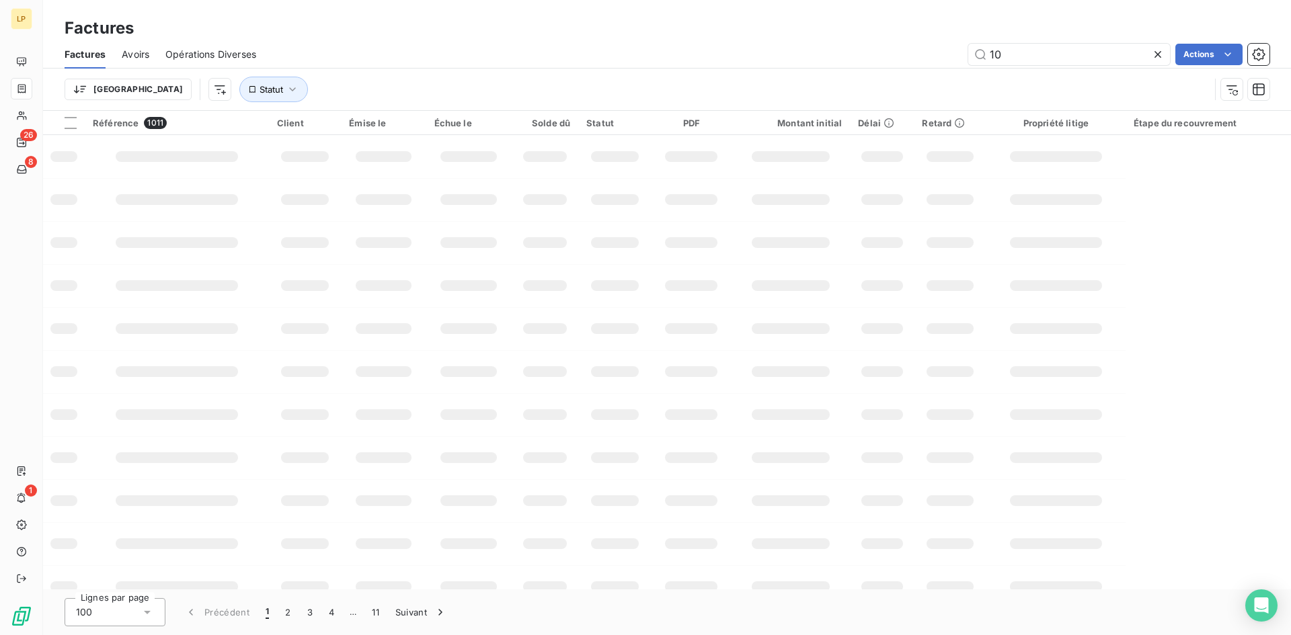 The height and width of the screenshot is (635, 1291). Describe the element at coordinates (31, 162) in the screenshot. I see `span: 8` at that location.